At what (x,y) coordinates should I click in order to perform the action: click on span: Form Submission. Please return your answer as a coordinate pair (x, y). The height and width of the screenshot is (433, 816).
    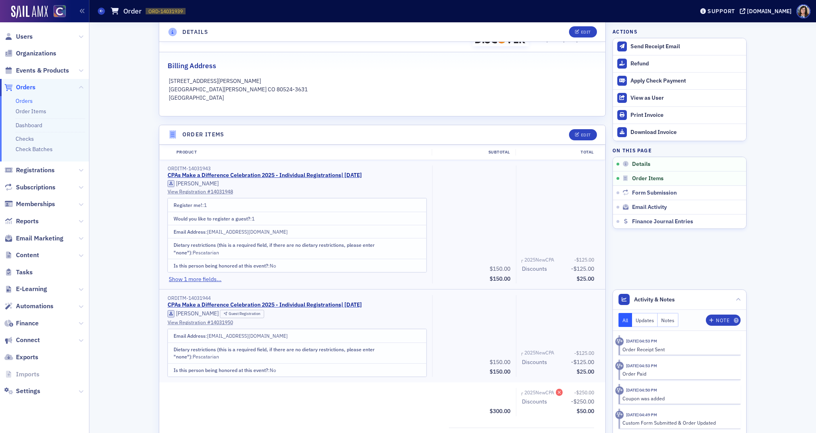
    Looking at the image, I should click on (654, 193).